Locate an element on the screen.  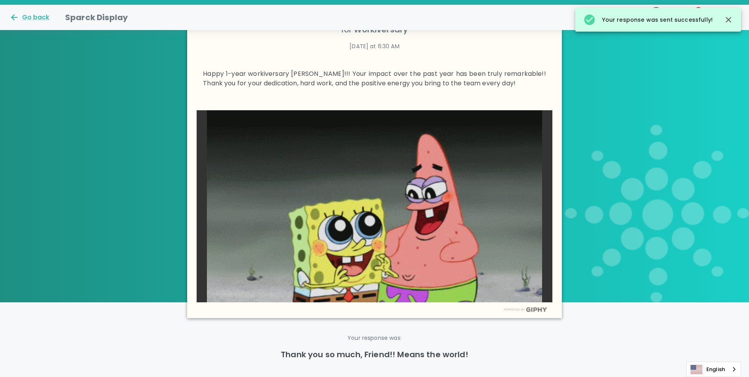
img: TdfyKrN7HGTIY is located at coordinates (374, 206).